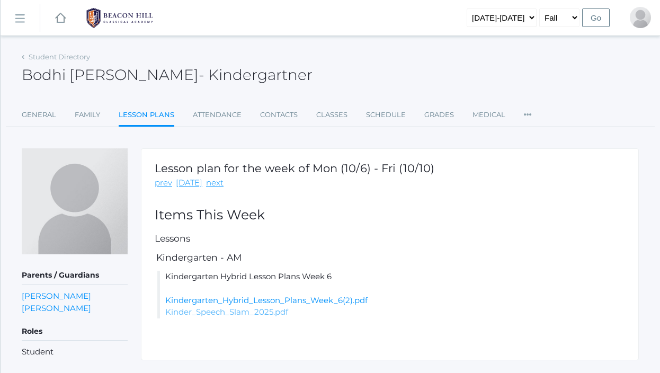 This screenshot has height=373, width=660. I want to click on h5: Kindergarten - AM, so click(390, 258).